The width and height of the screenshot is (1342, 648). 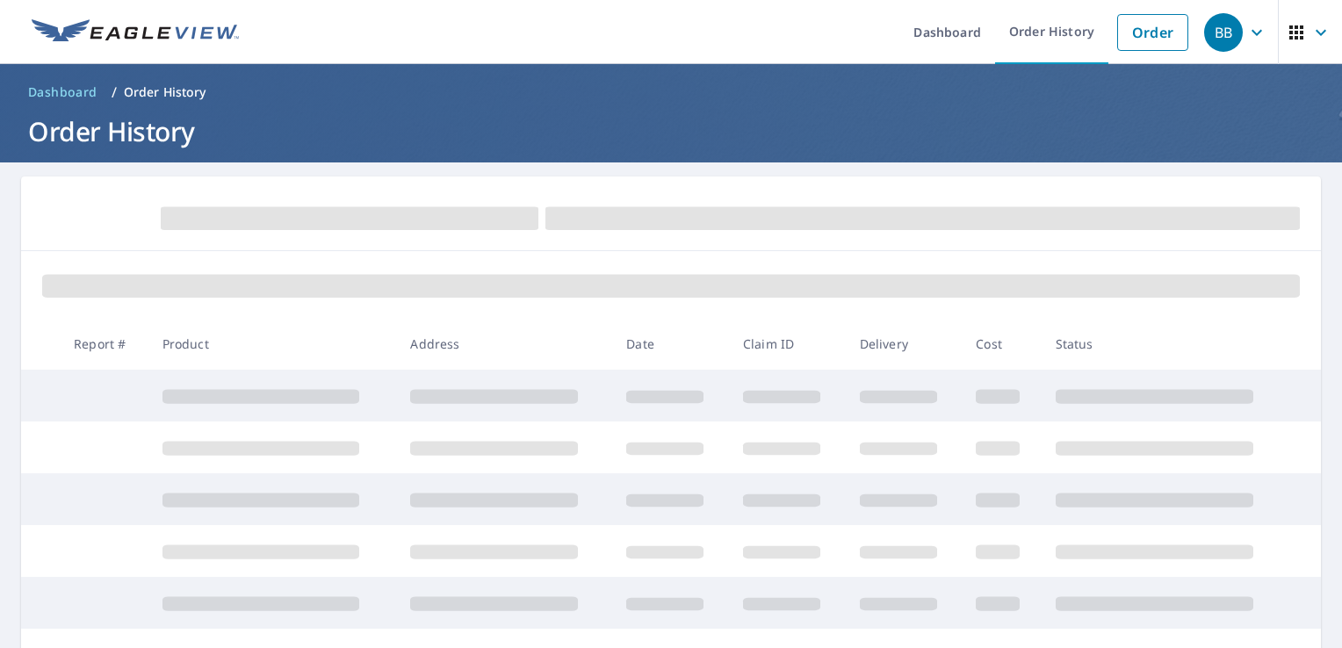 What do you see at coordinates (1165, 343) in the screenshot?
I see `th: Status` at bounding box center [1165, 343].